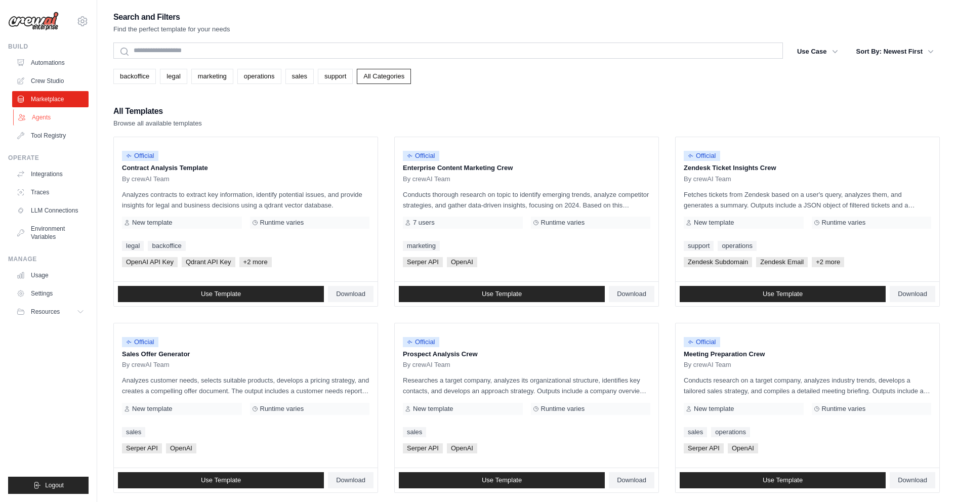  I want to click on a: Traces, so click(50, 192).